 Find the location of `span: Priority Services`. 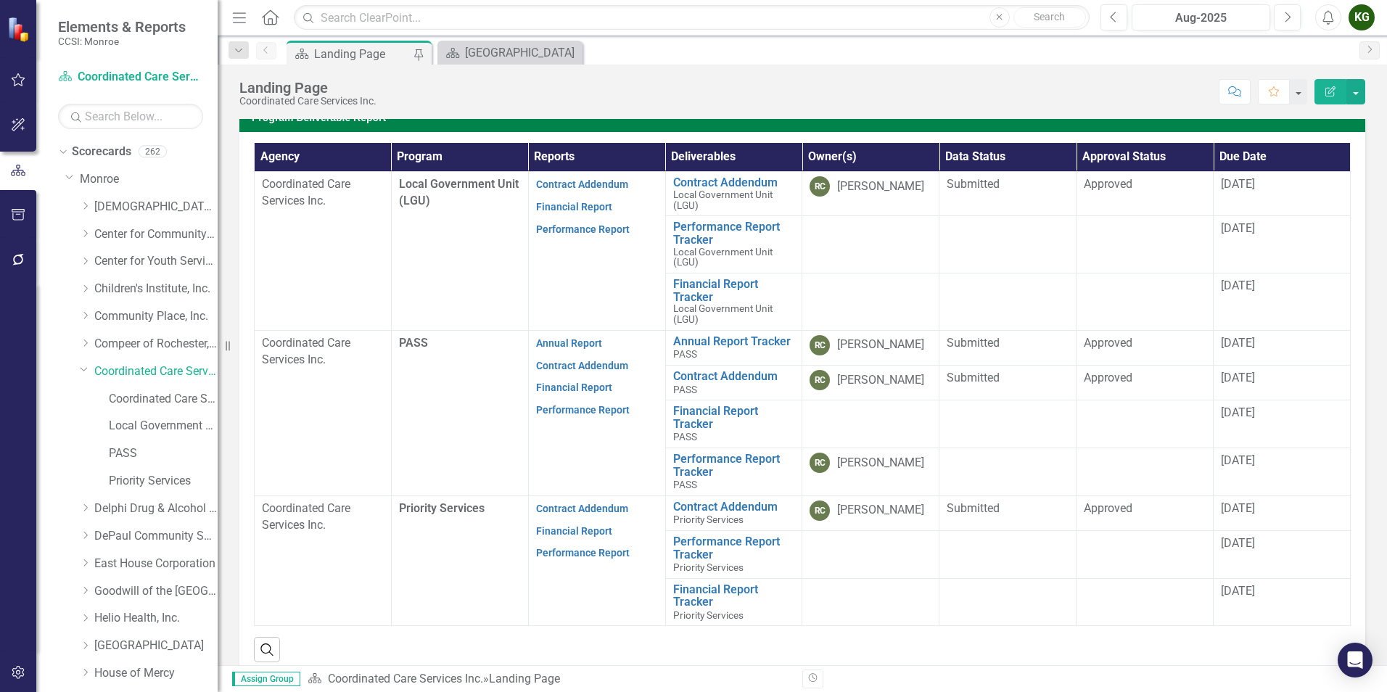

span: Priority Services is located at coordinates (708, 567).